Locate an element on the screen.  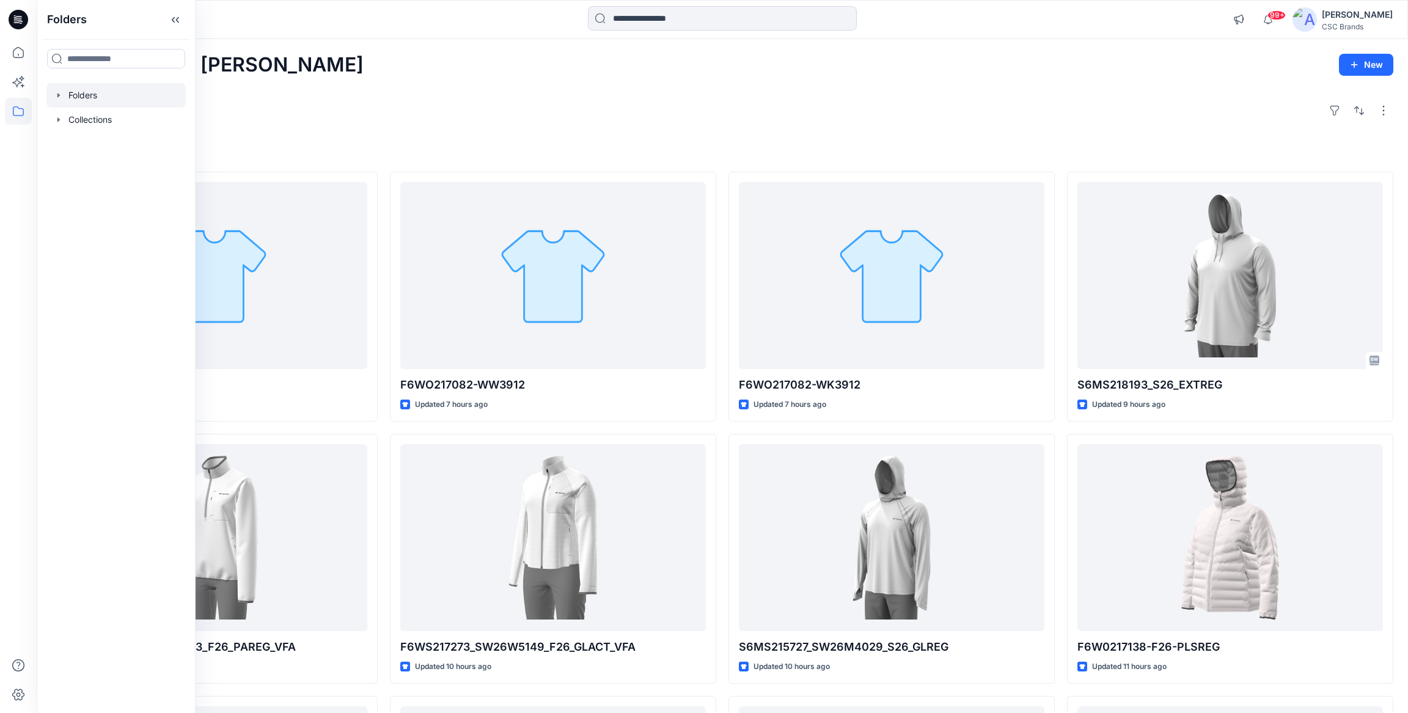
a: F6WS217277_SW26W5153_F26_PAREG_VFA is located at coordinates (214, 538).